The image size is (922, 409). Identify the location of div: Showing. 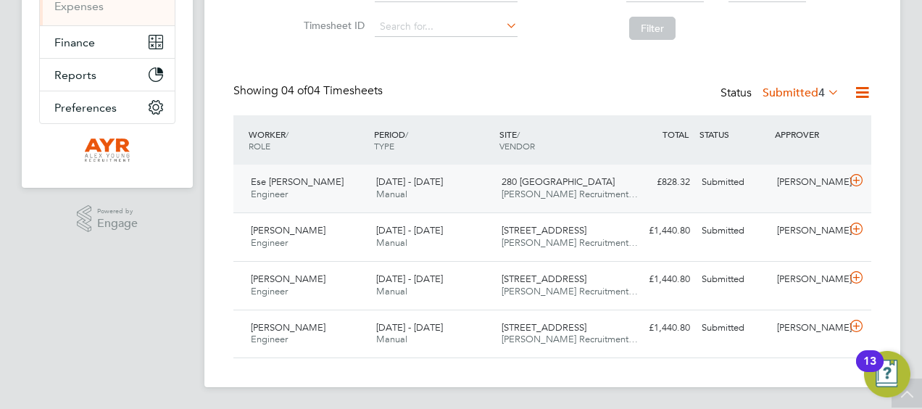
(310, 91).